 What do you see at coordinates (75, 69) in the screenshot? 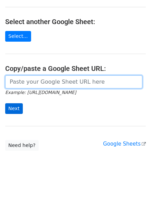
I see `h4: Copy/paste a Google Sheet URL:` at bounding box center [75, 69].